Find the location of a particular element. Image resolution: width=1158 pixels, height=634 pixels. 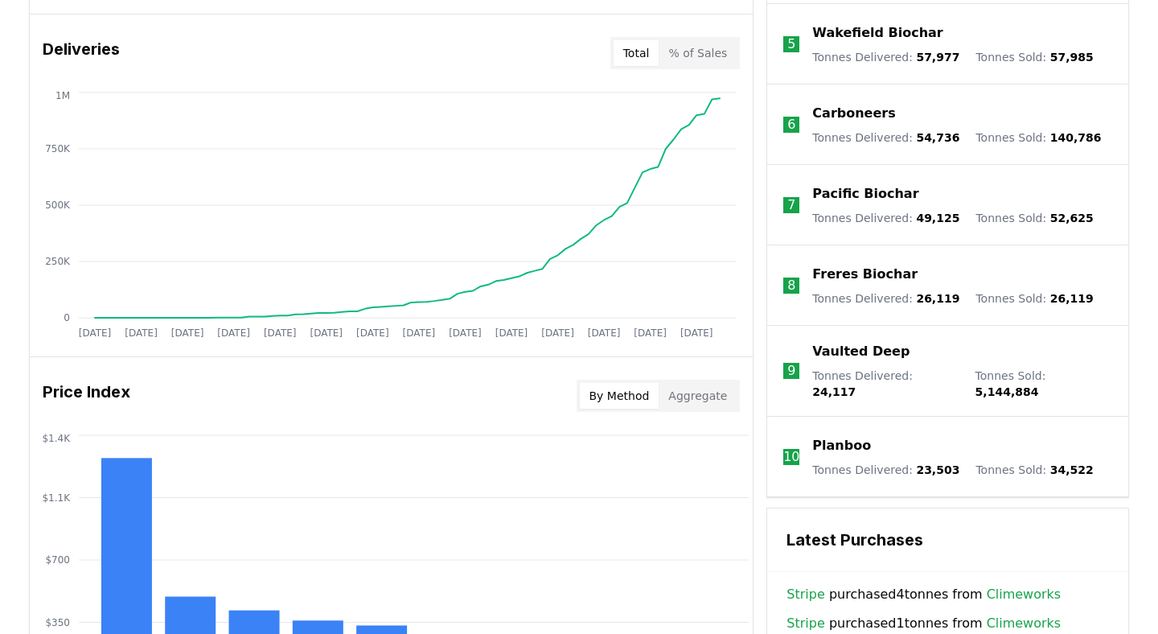

span: 57,977 is located at coordinates (937, 57).